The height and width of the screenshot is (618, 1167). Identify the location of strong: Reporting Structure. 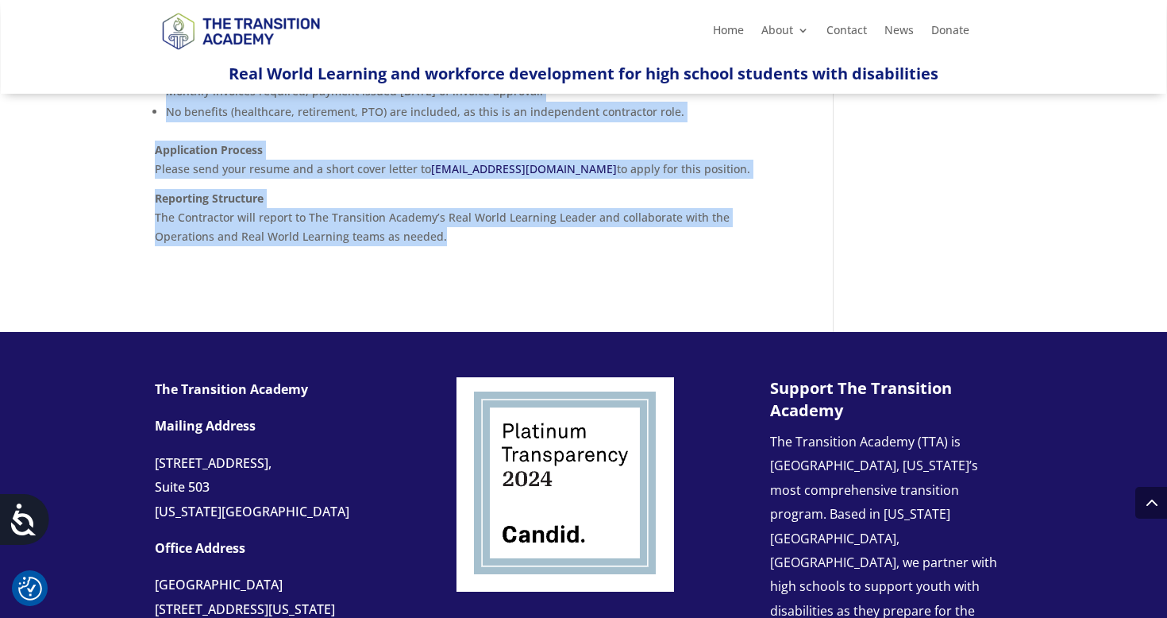
(209, 198).